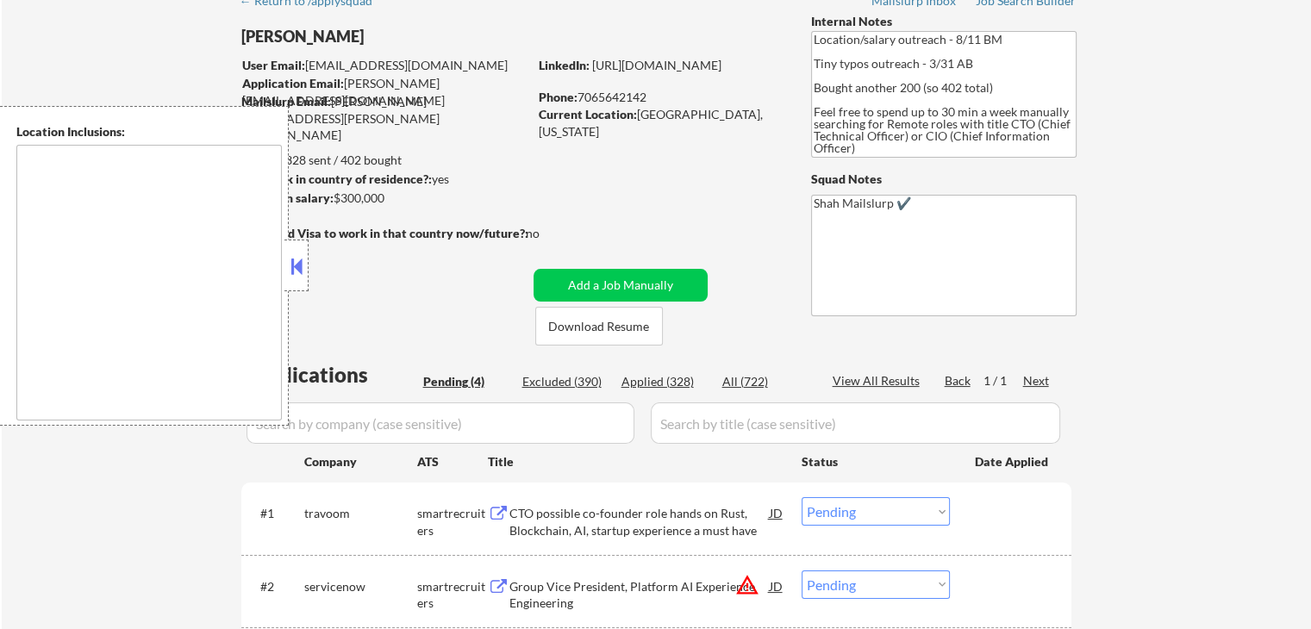  Describe the element at coordinates (588, 114) in the screenshot. I see `strong: Current Location:` at that location.